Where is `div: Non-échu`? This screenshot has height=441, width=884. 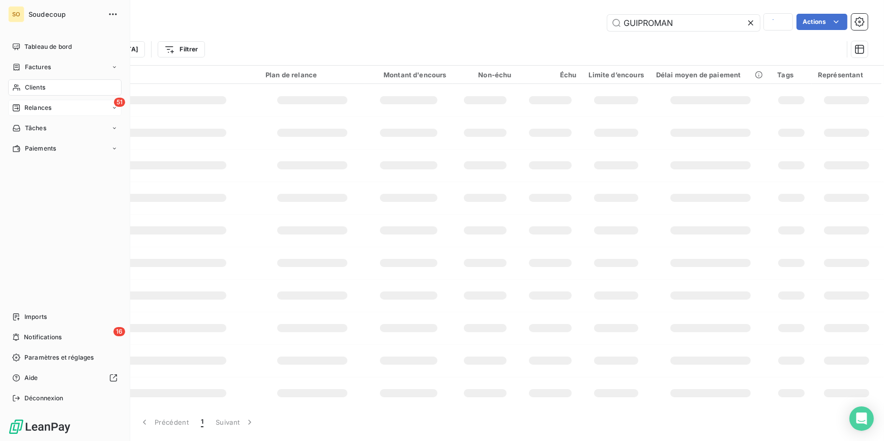
div: Non-échu is located at coordinates (485, 75).